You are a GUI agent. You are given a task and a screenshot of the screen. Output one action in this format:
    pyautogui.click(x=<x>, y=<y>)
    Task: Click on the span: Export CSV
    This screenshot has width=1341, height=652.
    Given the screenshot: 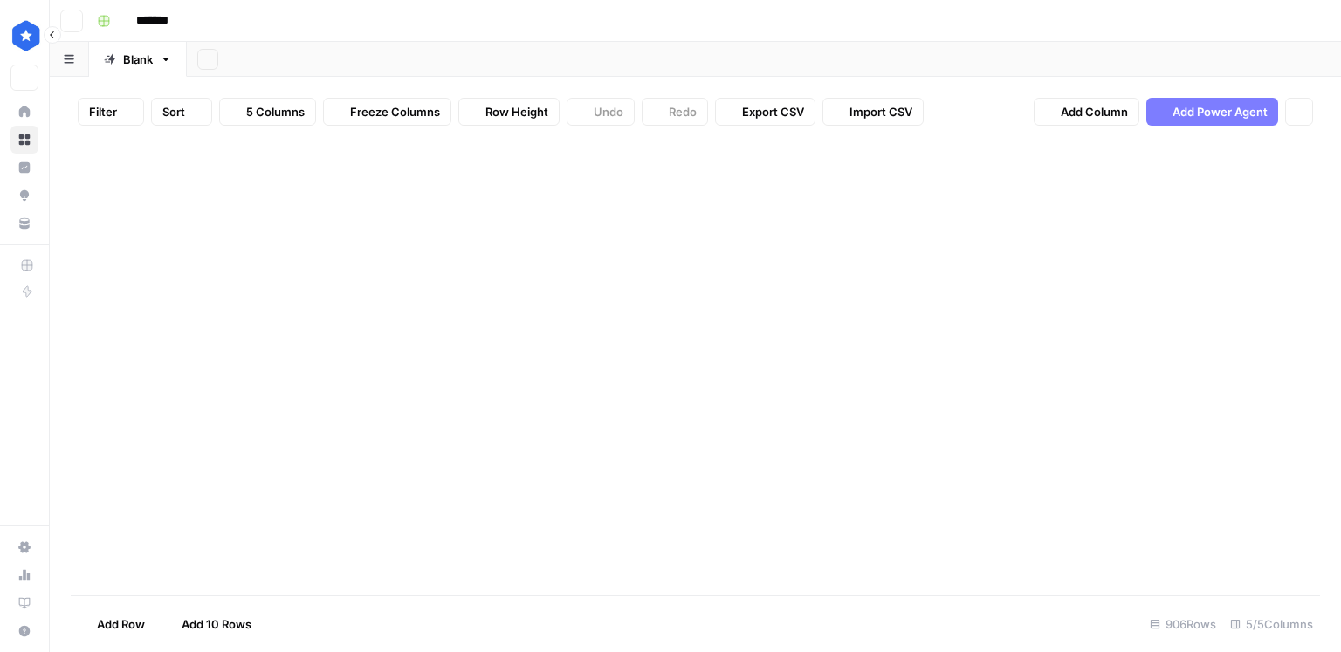 What is the action you would take?
    pyautogui.click(x=773, y=112)
    